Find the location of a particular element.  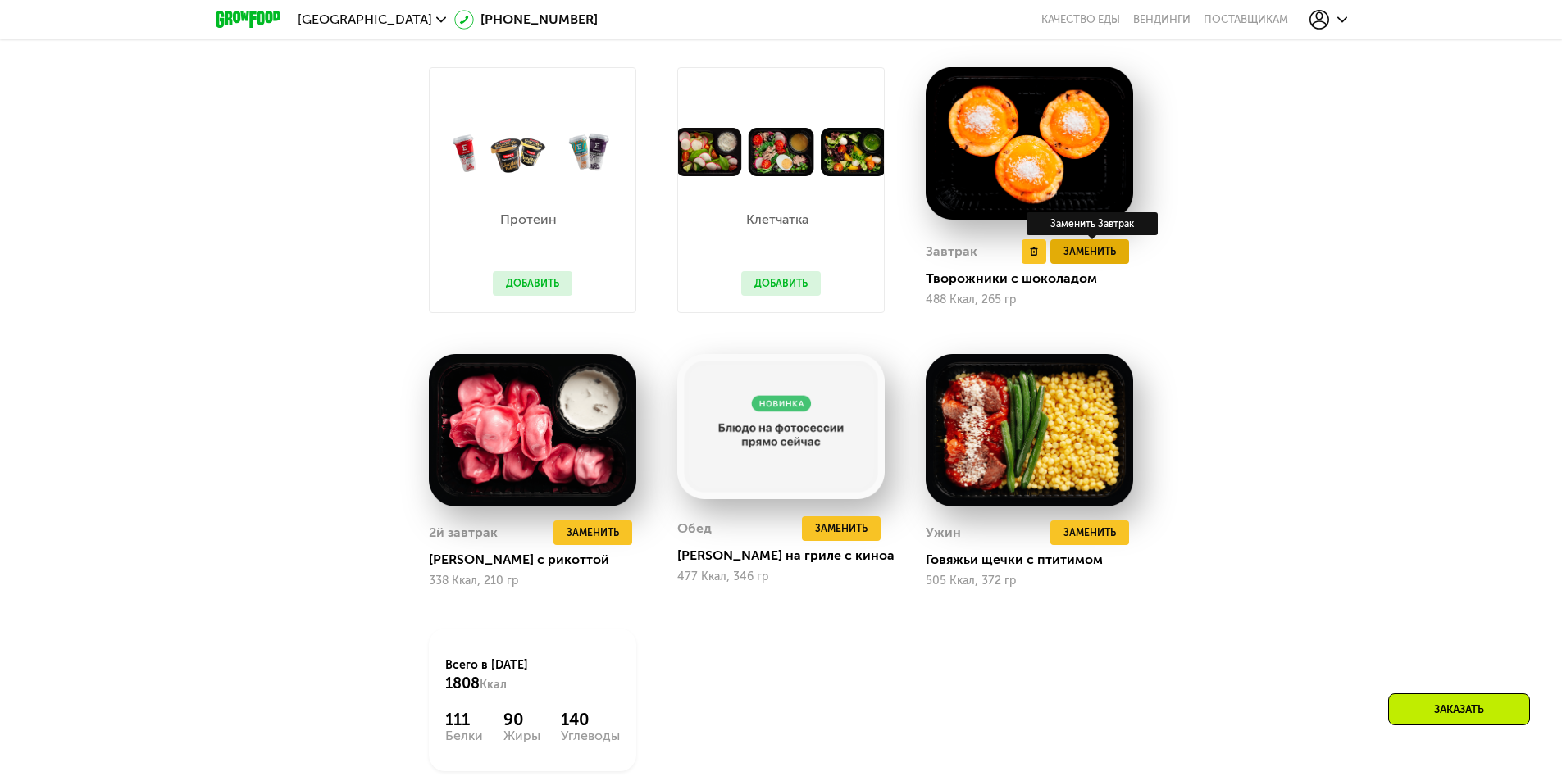

div: Углеводы is located at coordinates (590, 736).